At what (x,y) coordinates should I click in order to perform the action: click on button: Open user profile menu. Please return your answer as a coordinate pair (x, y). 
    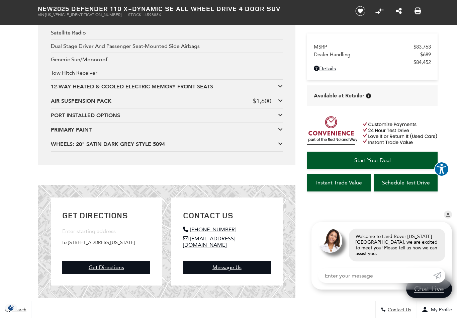
    Looking at the image, I should click on (437, 310).